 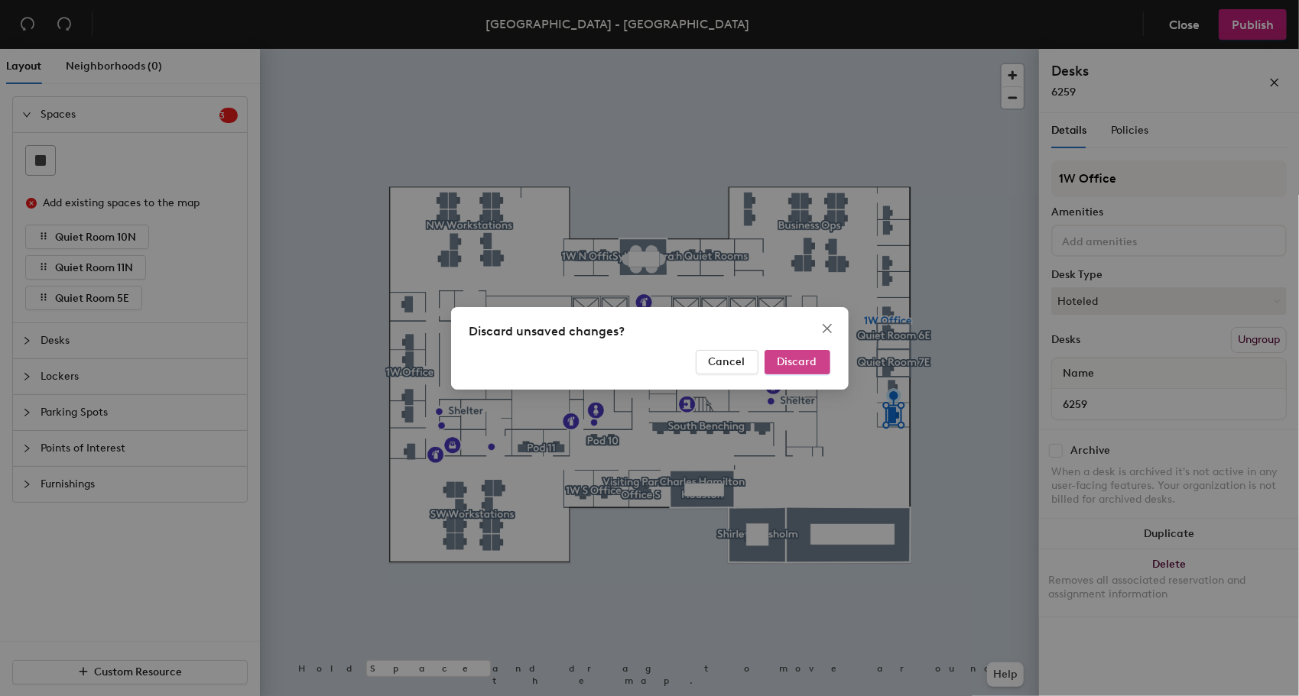 What do you see at coordinates (650, 332) in the screenshot?
I see `div: Discard unsaved changes?` at bounding box center [650, 332].